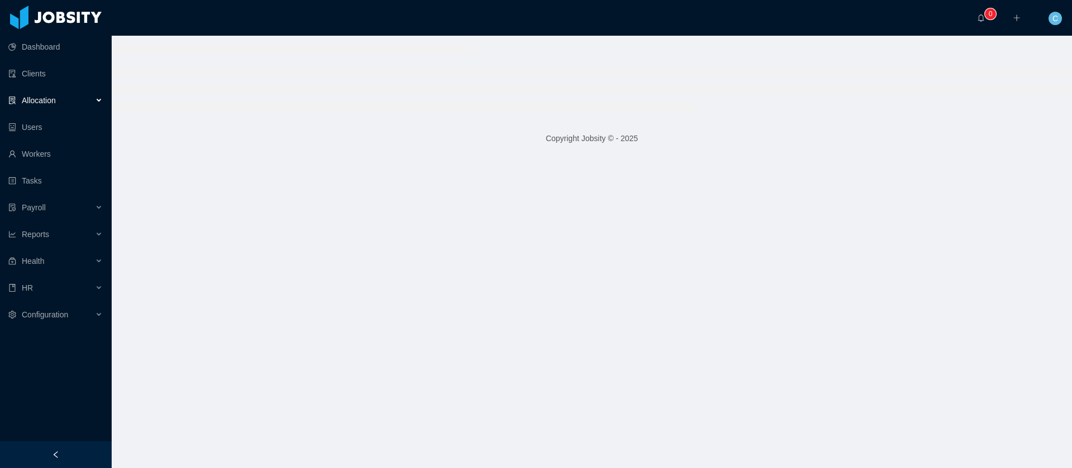 Image resolution: width=1072 pixels, height=468 pixels. Describe the element at coordinates (12, 288) in the screenshot. I see `i: icon: book` at that location.